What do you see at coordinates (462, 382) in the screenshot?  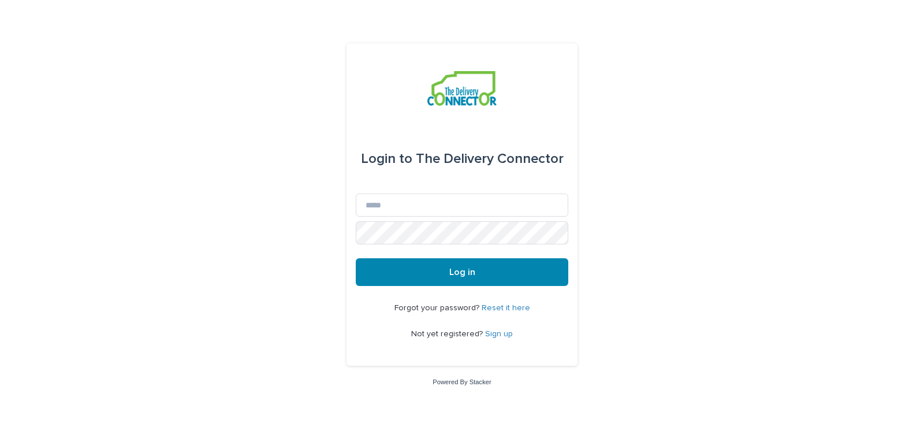 I see `a: Powered By Stacker` at bounding box center [462, 382].